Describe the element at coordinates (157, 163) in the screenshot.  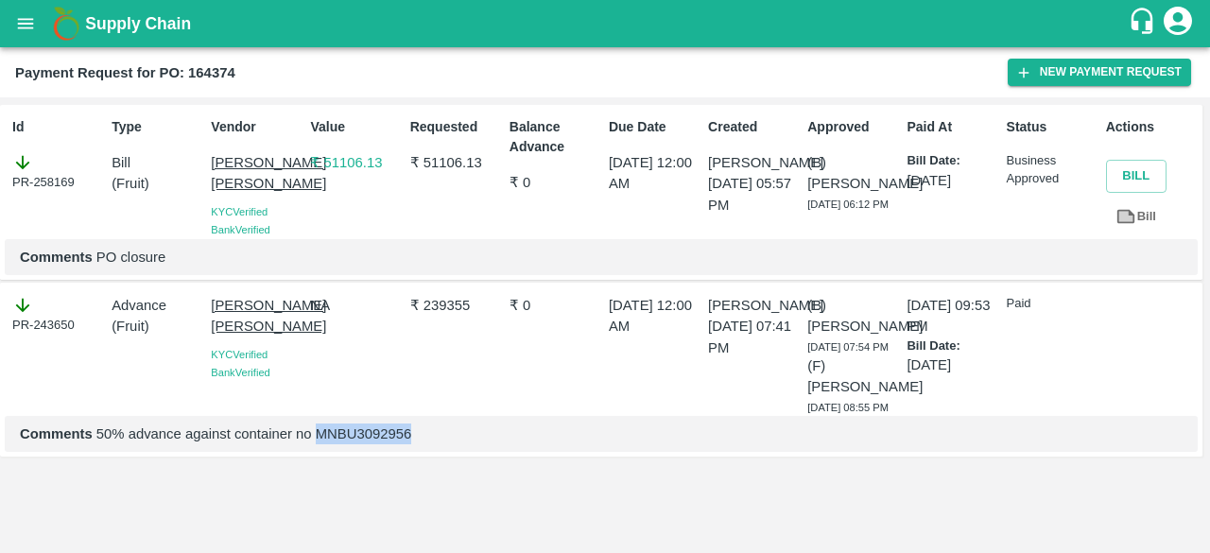
I see `p: Bill` at that location.